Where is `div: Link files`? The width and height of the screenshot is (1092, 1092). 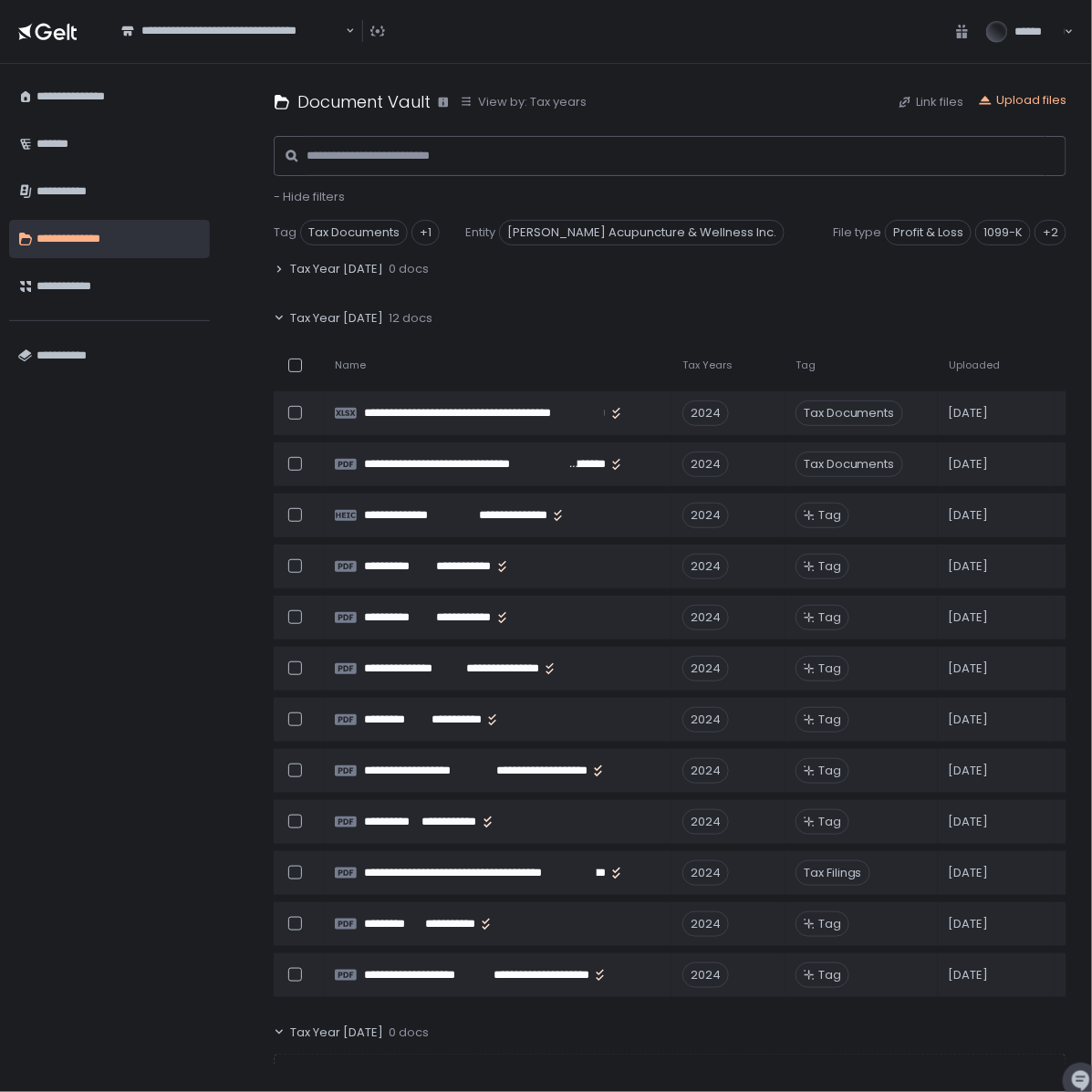
div: Link files is located at coordinates (930, 102).